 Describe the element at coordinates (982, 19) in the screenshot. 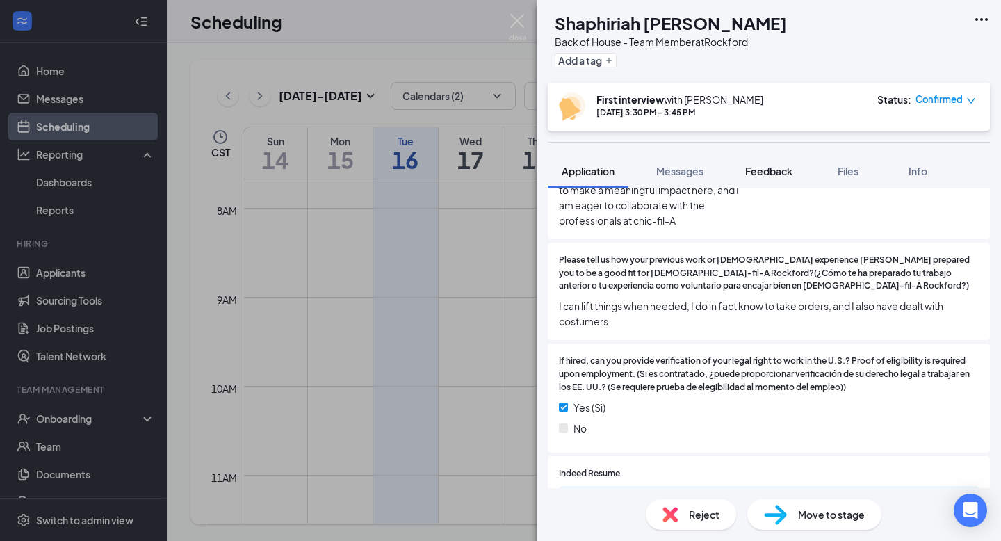

I see `svg: Ellipses` at that location.